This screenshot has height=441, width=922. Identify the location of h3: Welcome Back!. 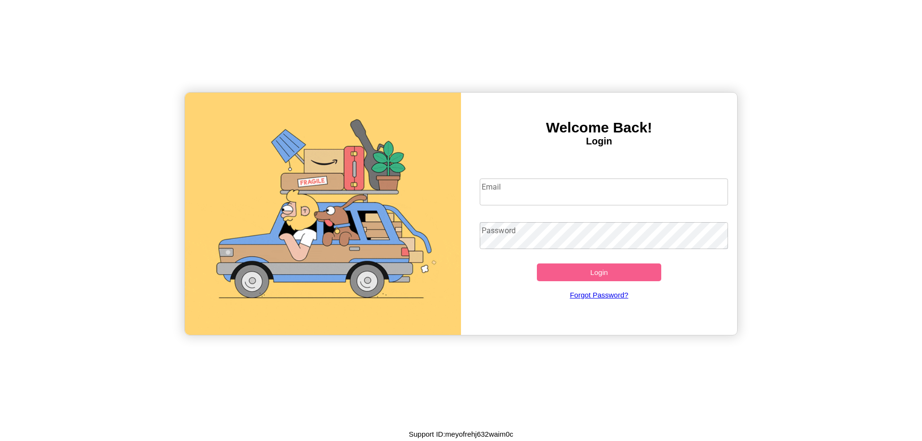
(599, 128).